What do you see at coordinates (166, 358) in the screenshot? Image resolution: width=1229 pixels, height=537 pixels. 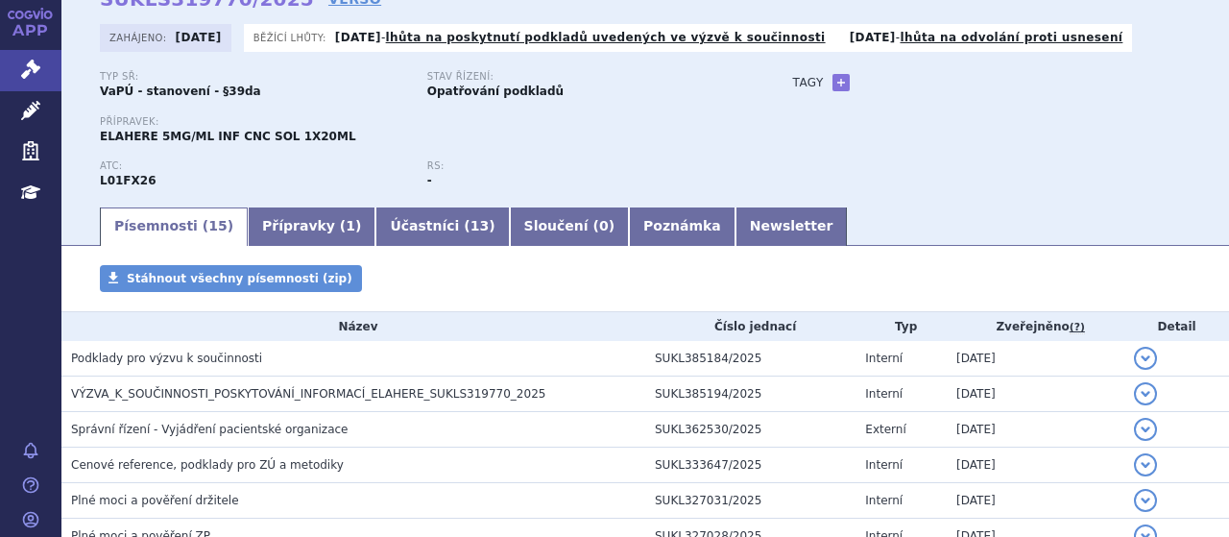 I see `span: Podklady pro výzvu k součinnosti` at bounding box center [166, 358].